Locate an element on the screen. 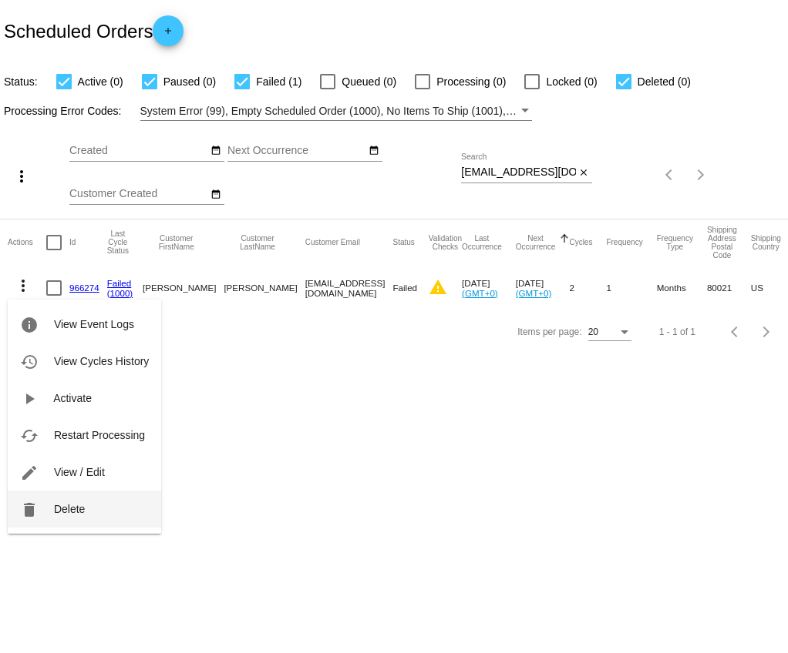 Image resolution: width=788 pixels, height=653 pixels. span: View Event Logs is located at coordinates (94, 324).